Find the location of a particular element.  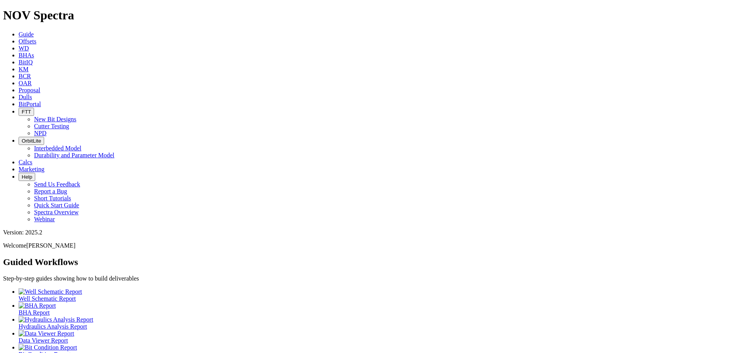

span: Hydraulics Analysis Report is located at coordinates (53, 326).